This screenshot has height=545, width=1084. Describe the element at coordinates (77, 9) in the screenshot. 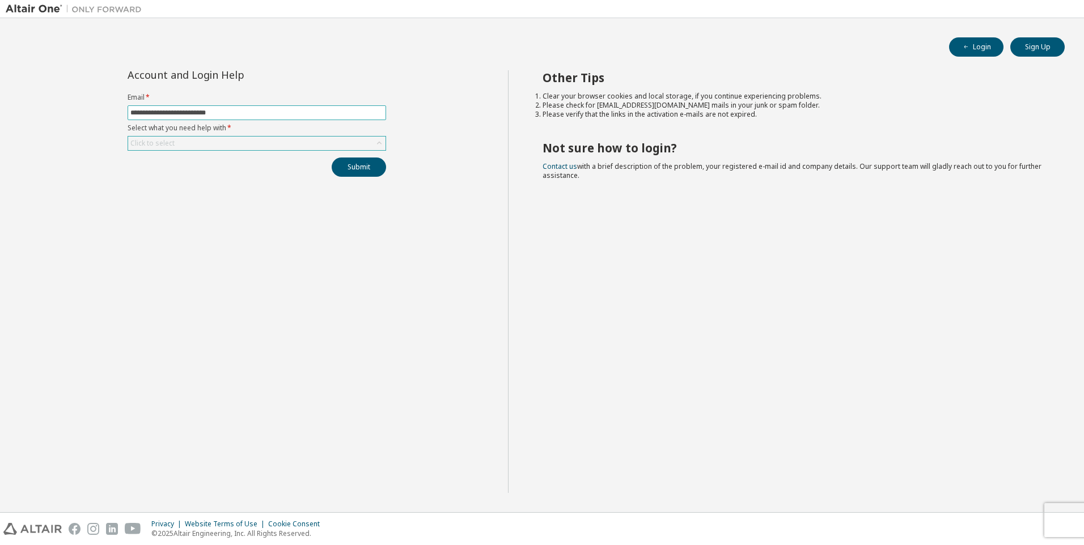

I see `img: Altair One` at that location.